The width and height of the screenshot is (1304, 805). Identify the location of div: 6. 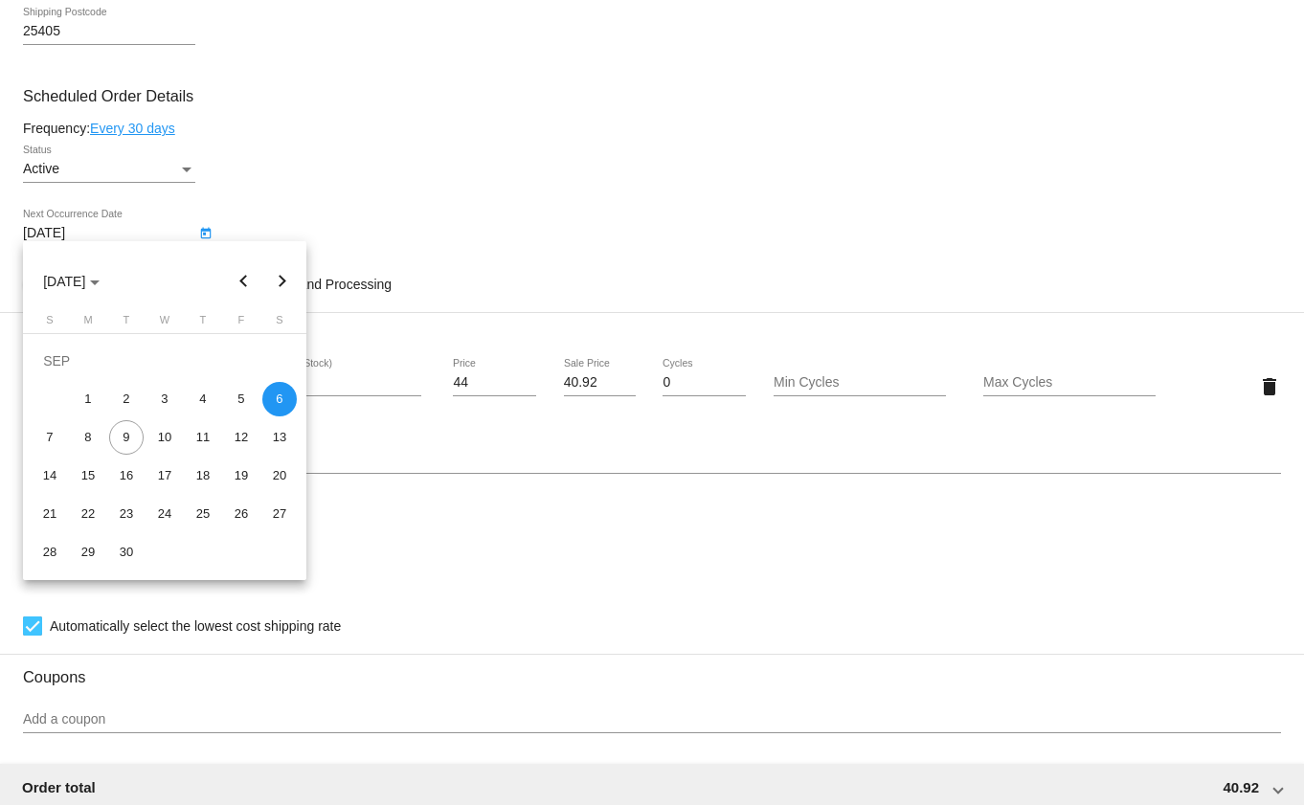
(280, 399).